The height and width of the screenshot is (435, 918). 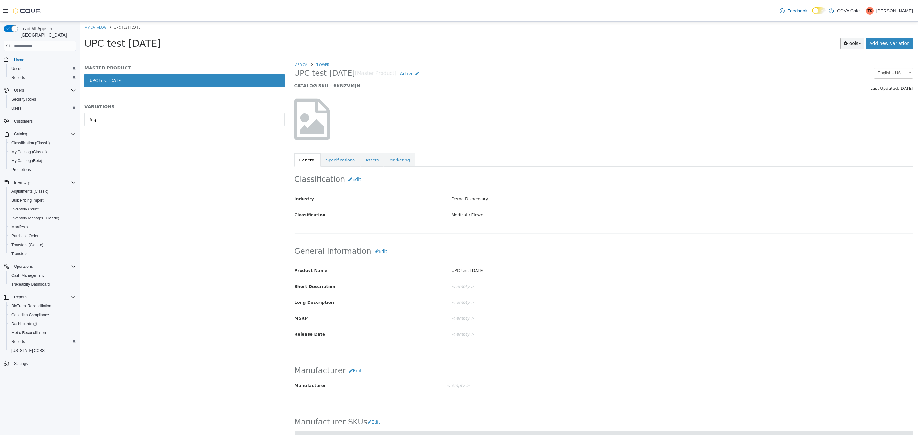 I want to click on span: Inventory, so click(x=22, y=183).